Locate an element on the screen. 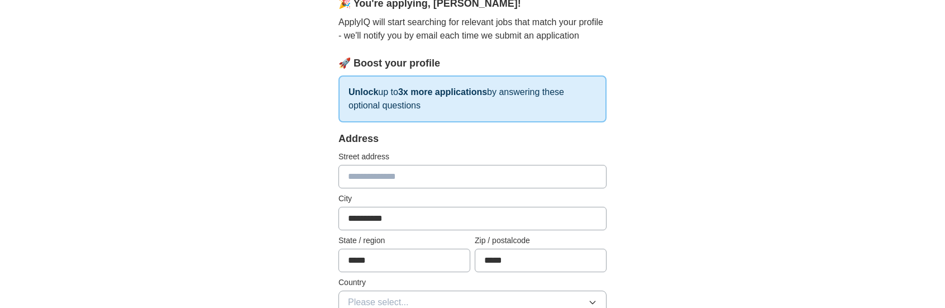 This screenshot has height=308, width=945. div: Address is located at coordinates (473, 139).